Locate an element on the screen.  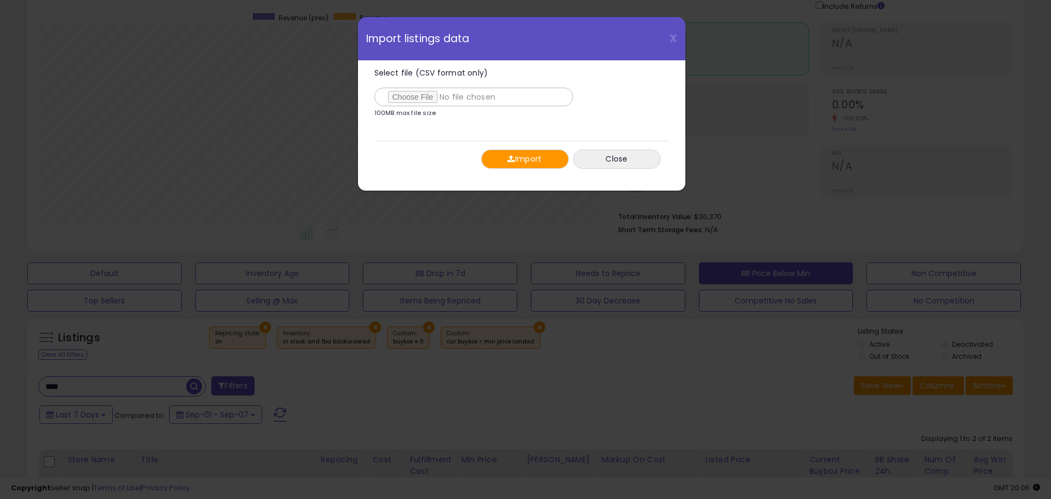
p: 100MB max file size is located at coordinates (405, 113).